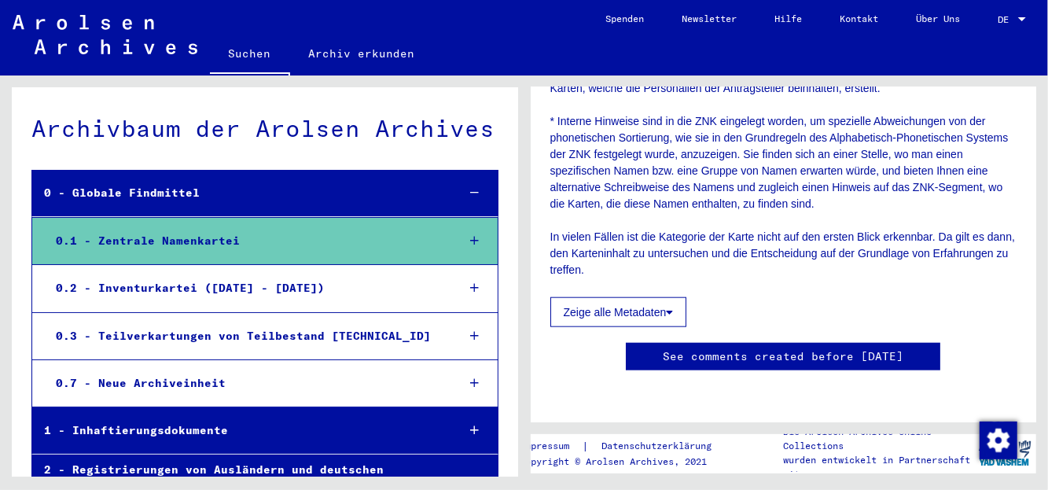 The width and height of the screenshot is (1048, 490). What do you see at coordinates (998, 440) in the screenshot?
I see `div: Zustimmung ändern` at bounding box center [998, 440].